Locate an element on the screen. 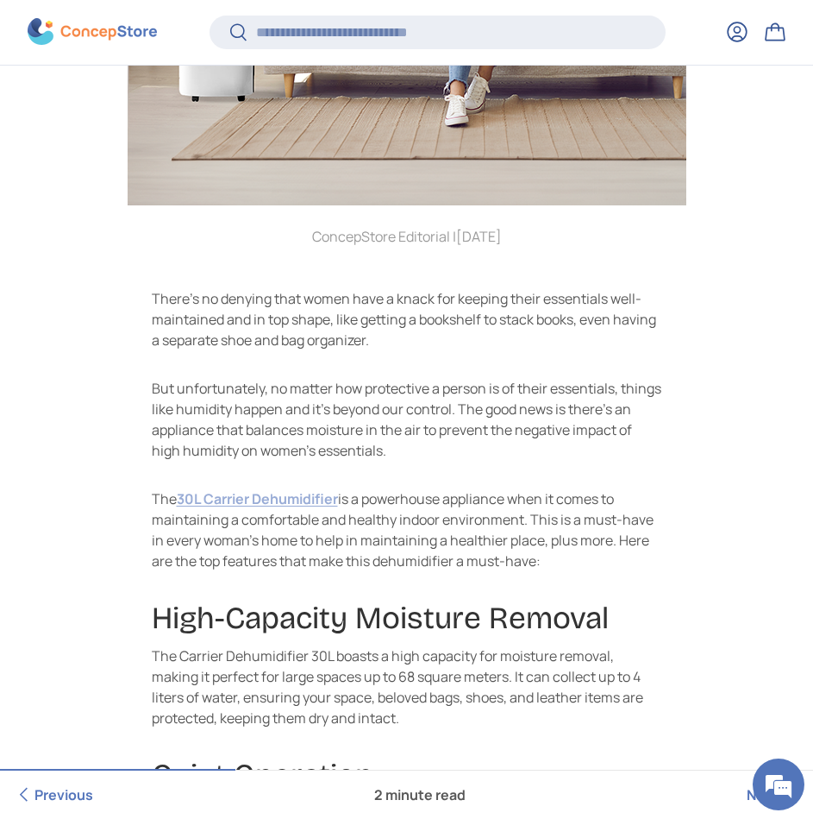 The height and width of the screenshot is (819, 813). a: ConcepStore is located at coordinates (92, 32).